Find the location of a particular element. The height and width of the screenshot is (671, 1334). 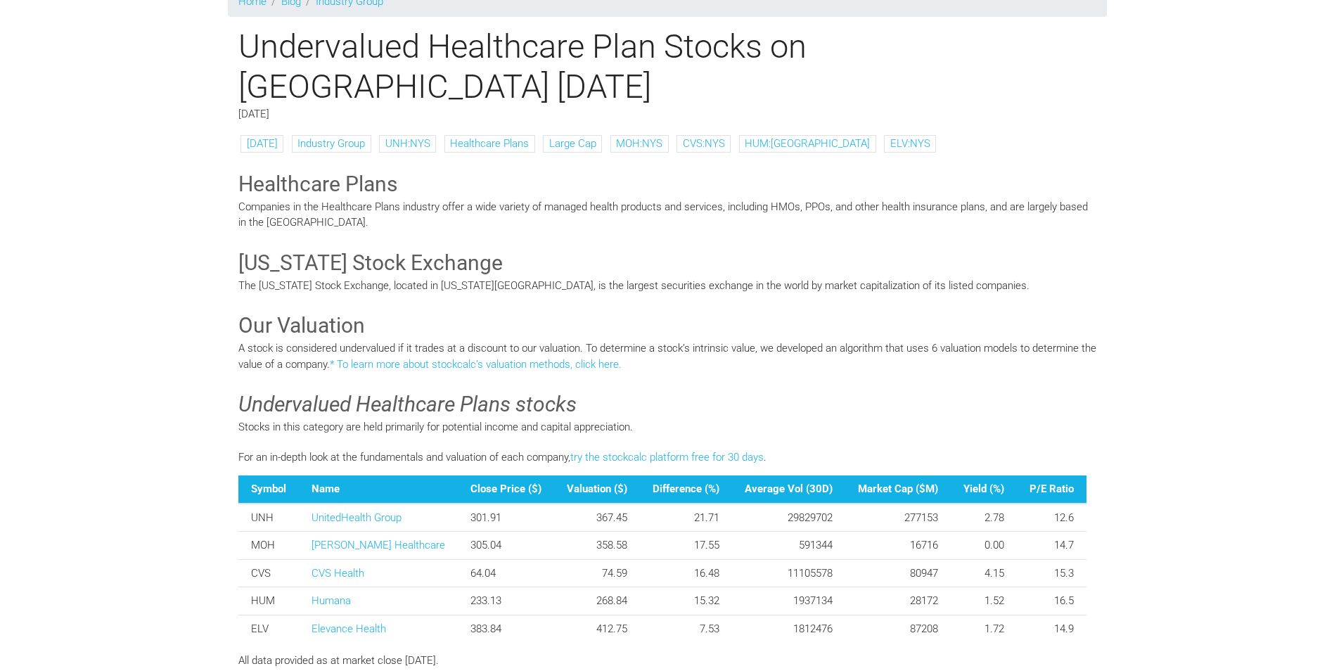

th: Close Price ($) is located at coordinates (505, 489).